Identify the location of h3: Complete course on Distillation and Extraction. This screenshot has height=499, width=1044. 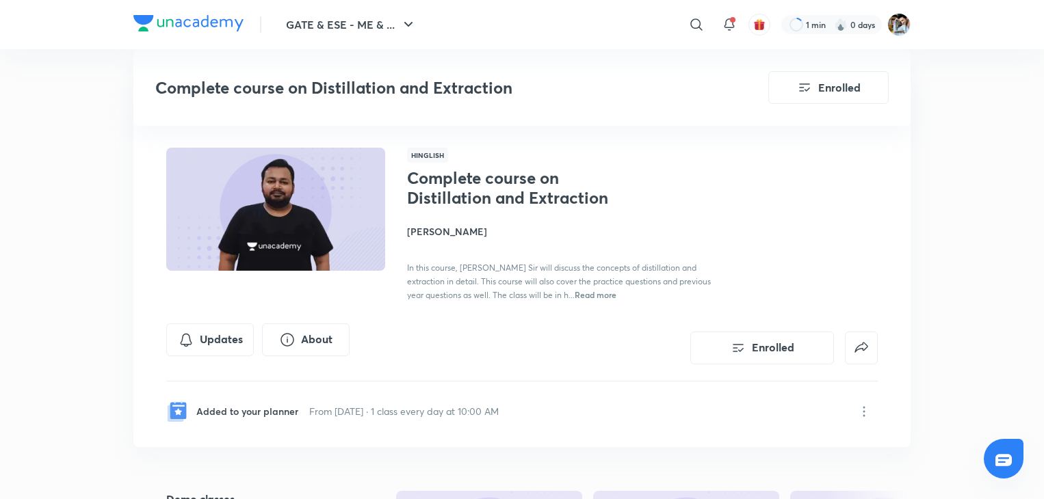
(423, 88).